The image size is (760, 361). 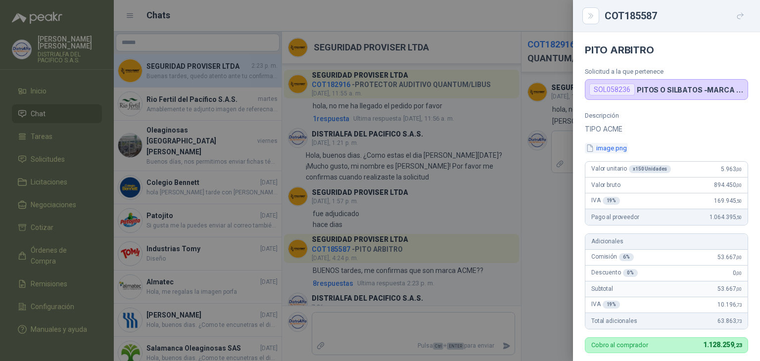 What do you see at coordinates (727, 185) in the screenshot?
I see `span: 894.450` at bounding box center [727, 185].